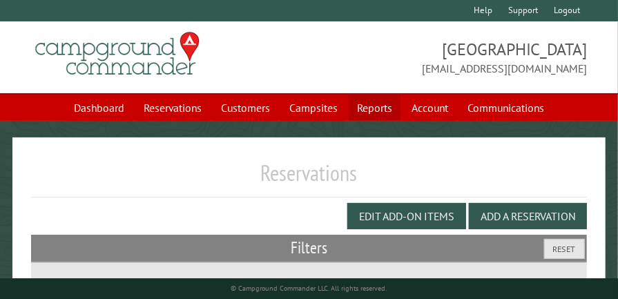  I want to click on small: © Campground Commander LLC. All rights reserved., so click(309, 288).